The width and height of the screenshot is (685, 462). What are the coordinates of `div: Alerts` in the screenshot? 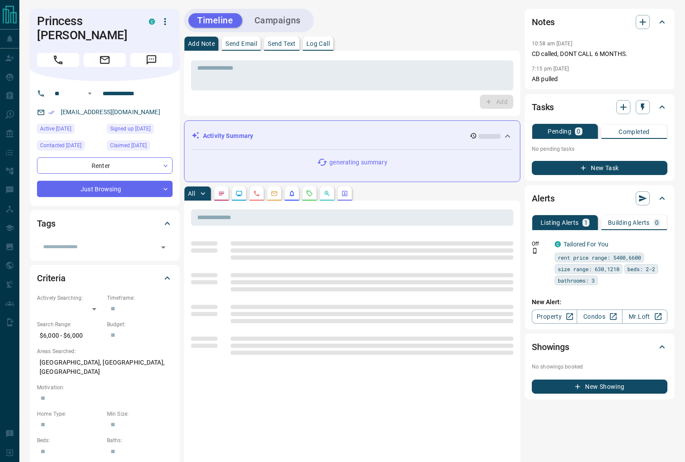 It's located at (600, 198).